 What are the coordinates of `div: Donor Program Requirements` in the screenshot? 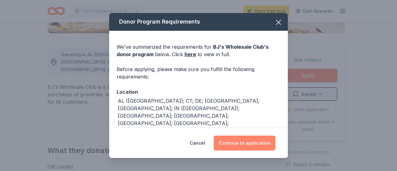 It's located at (199, 22).